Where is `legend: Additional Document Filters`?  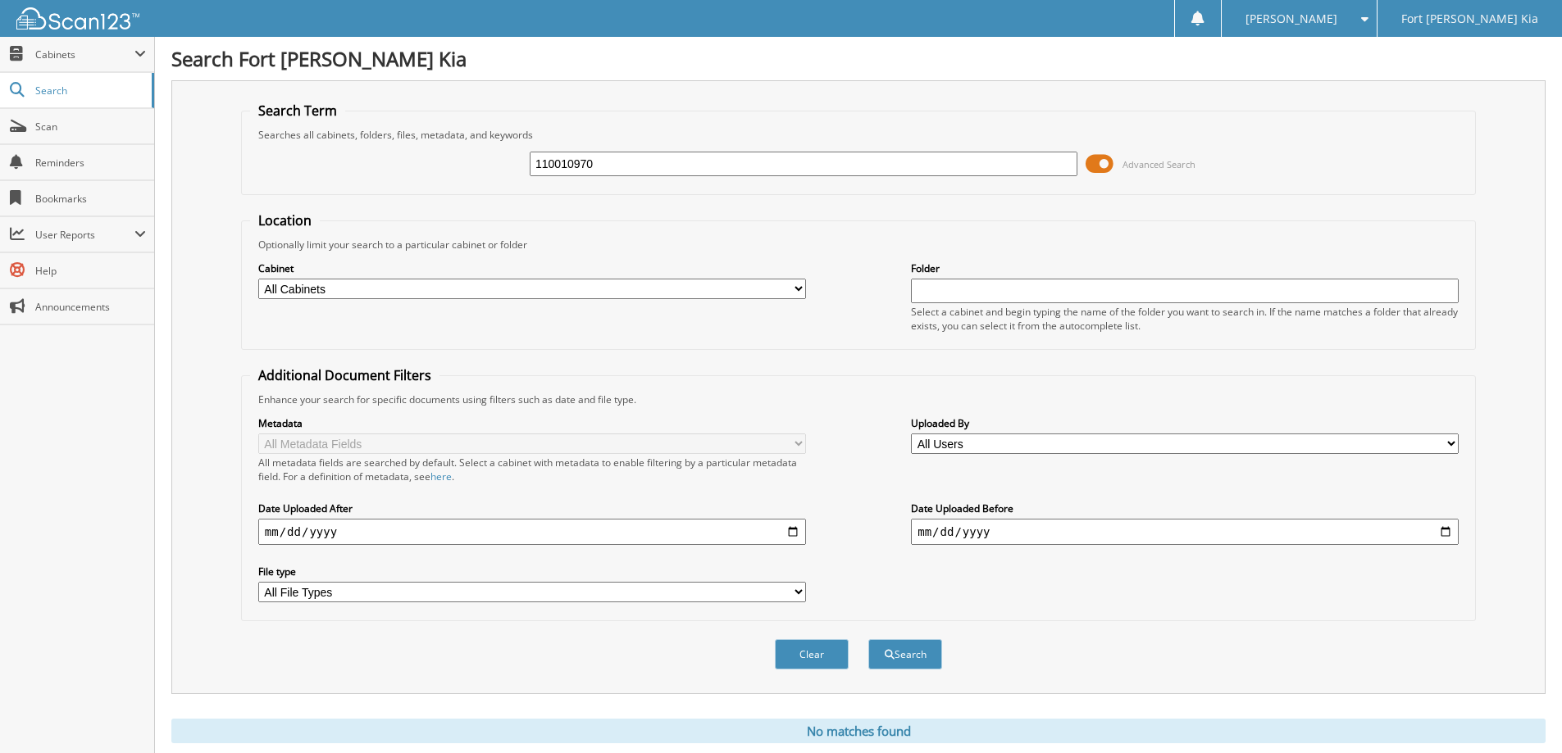 legend: Additional Document Filters is located at coordinates (344, 375).